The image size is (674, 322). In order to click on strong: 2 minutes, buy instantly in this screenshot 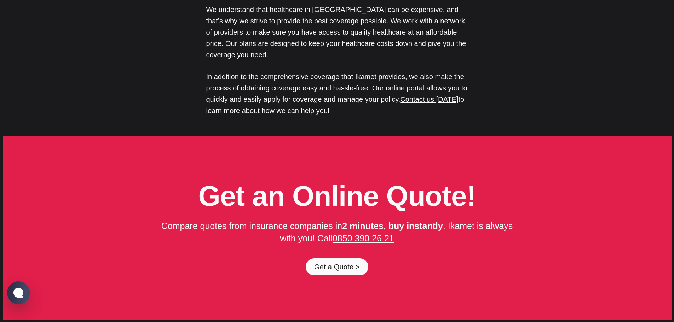, I will do `click(392, 226)`.